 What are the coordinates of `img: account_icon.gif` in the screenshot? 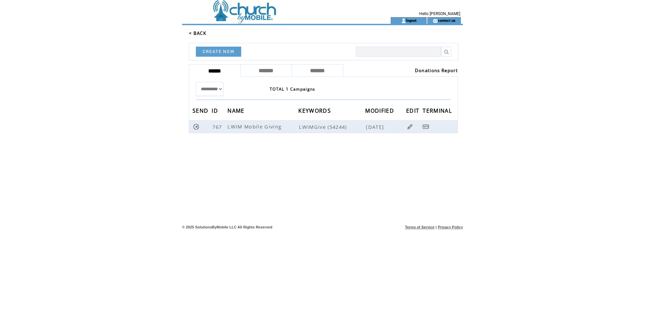 It's located at (403, 21).